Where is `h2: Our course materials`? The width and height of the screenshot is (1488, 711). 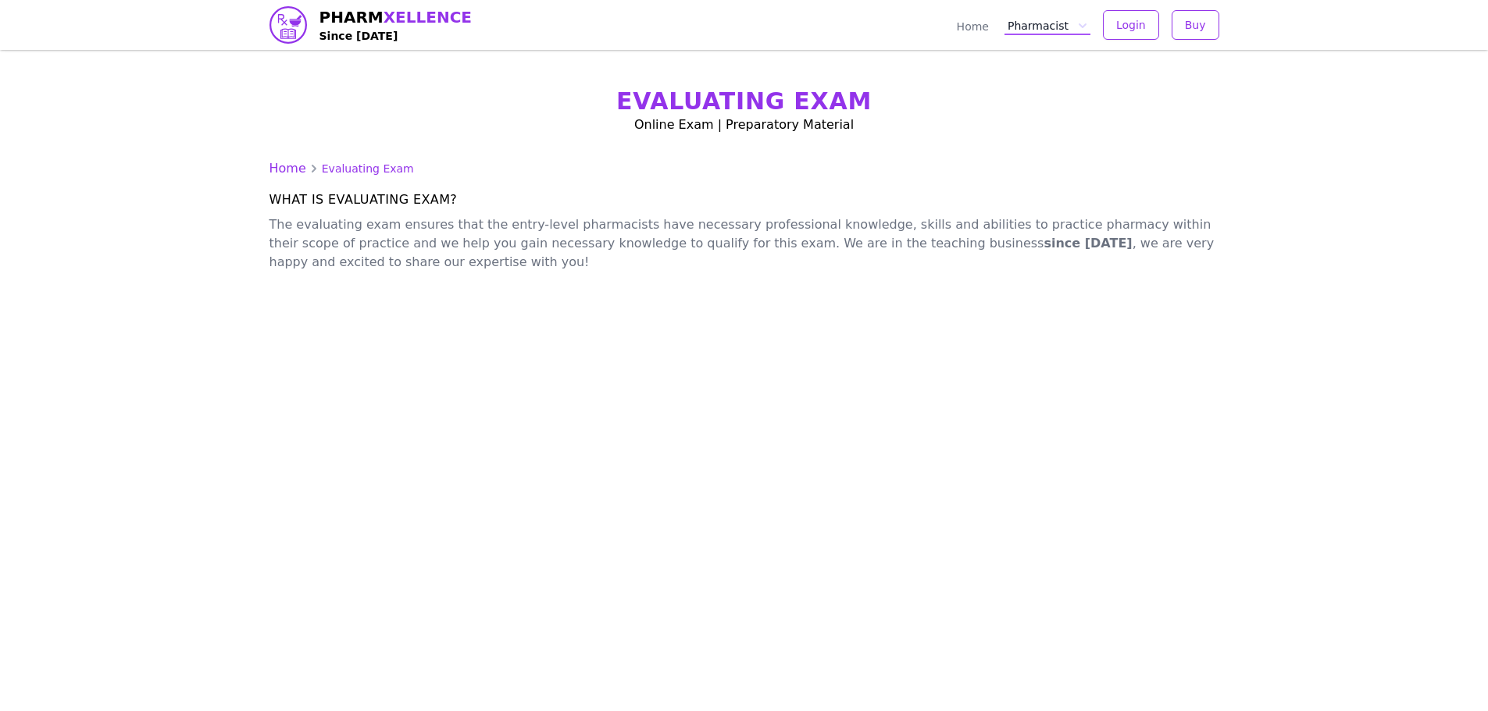 h2: Our course materials is located at coordinates (744, 317).